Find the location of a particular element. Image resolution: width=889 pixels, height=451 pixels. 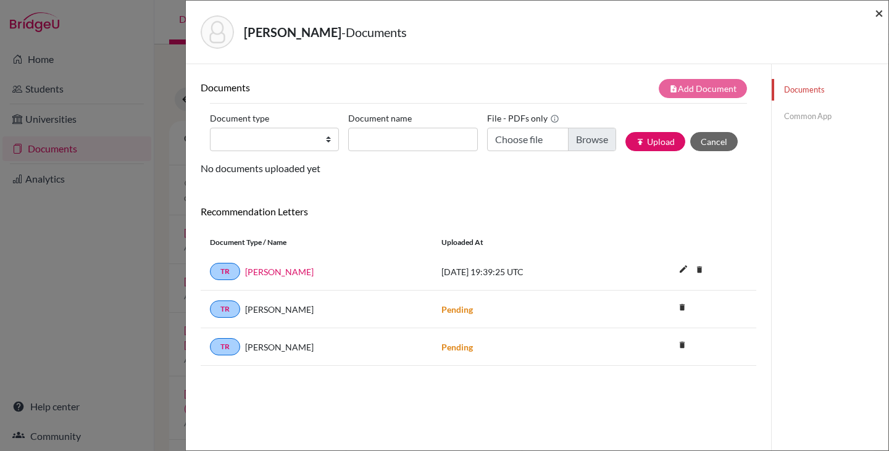

h6: Documents is located at coordinates (340, 87).